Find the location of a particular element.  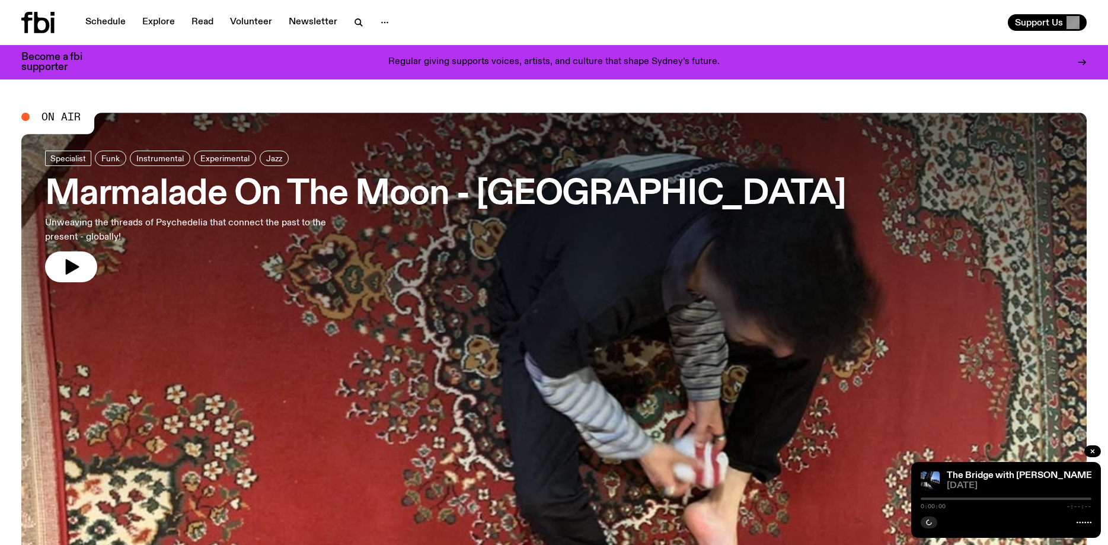

span: On Air is located at coordinates (61, 117).